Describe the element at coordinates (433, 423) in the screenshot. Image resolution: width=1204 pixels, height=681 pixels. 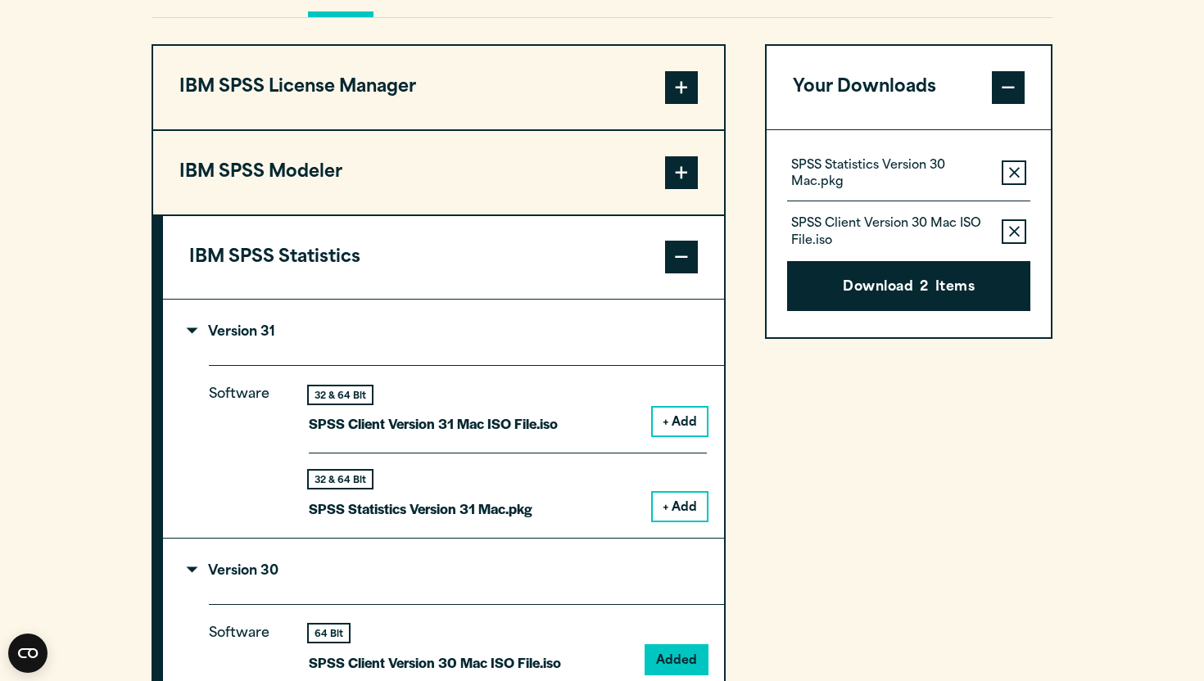
I see `p: SPSS Client Version 31 Mac ISO File.iso` at that location.